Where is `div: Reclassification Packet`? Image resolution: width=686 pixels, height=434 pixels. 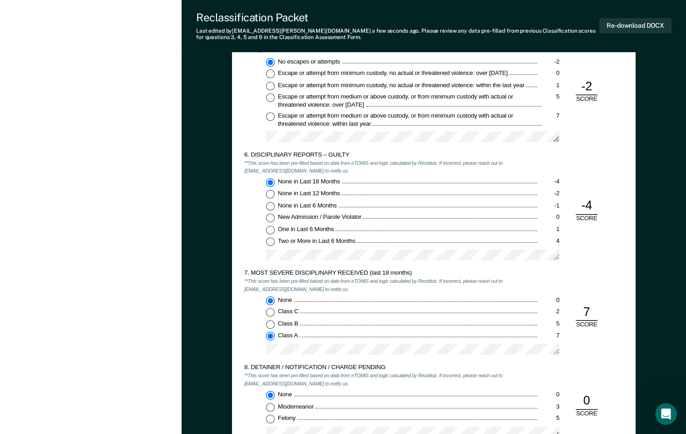 div: Reclassification Packet is located at coordinates (398, 17).